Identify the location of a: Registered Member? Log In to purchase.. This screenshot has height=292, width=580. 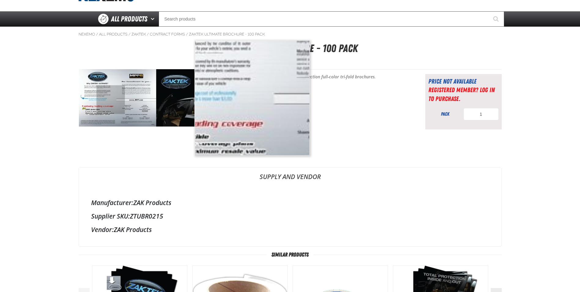
(461, 94).